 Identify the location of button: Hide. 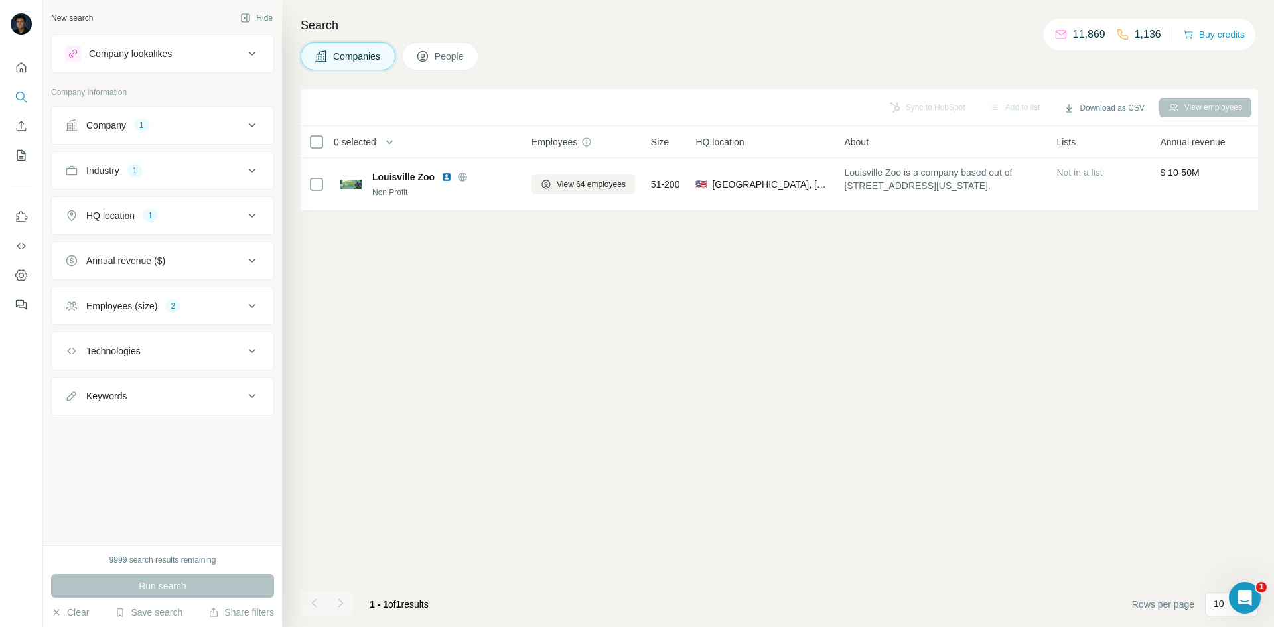
(256, 18).